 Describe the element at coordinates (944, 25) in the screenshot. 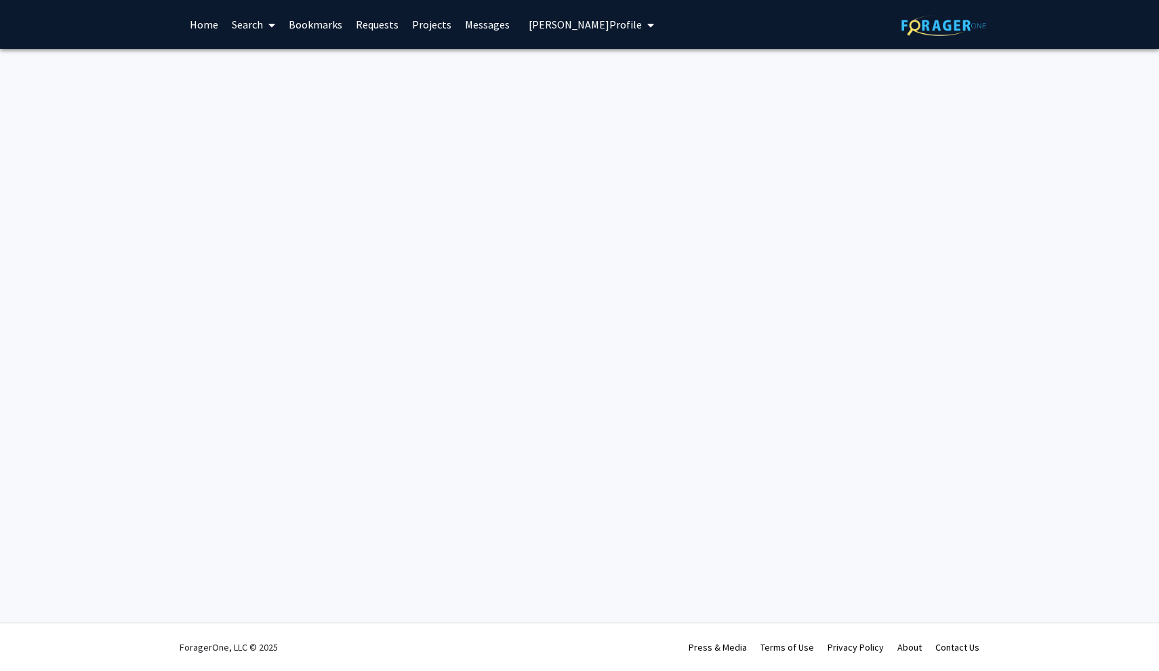

I see `img: ForagerOne Logo` at that location.